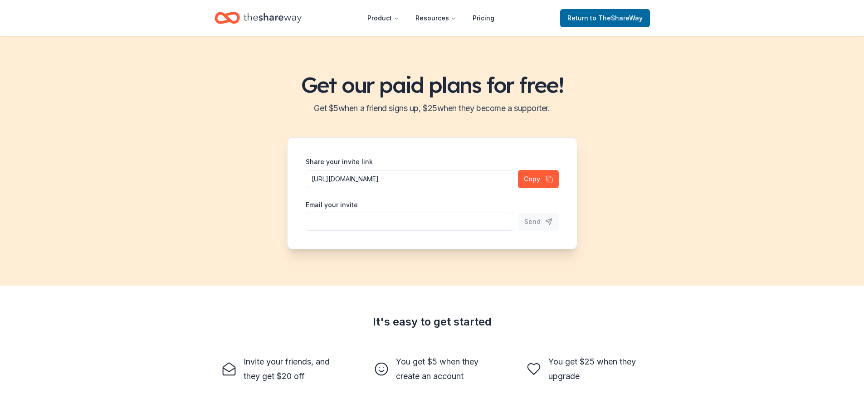 Image resolution: width=864 pixels, height=413 pixels. What do you see at coordinates (383, 18) in the screenshot?
I see `button: Product` at bounding box center [383, 18].